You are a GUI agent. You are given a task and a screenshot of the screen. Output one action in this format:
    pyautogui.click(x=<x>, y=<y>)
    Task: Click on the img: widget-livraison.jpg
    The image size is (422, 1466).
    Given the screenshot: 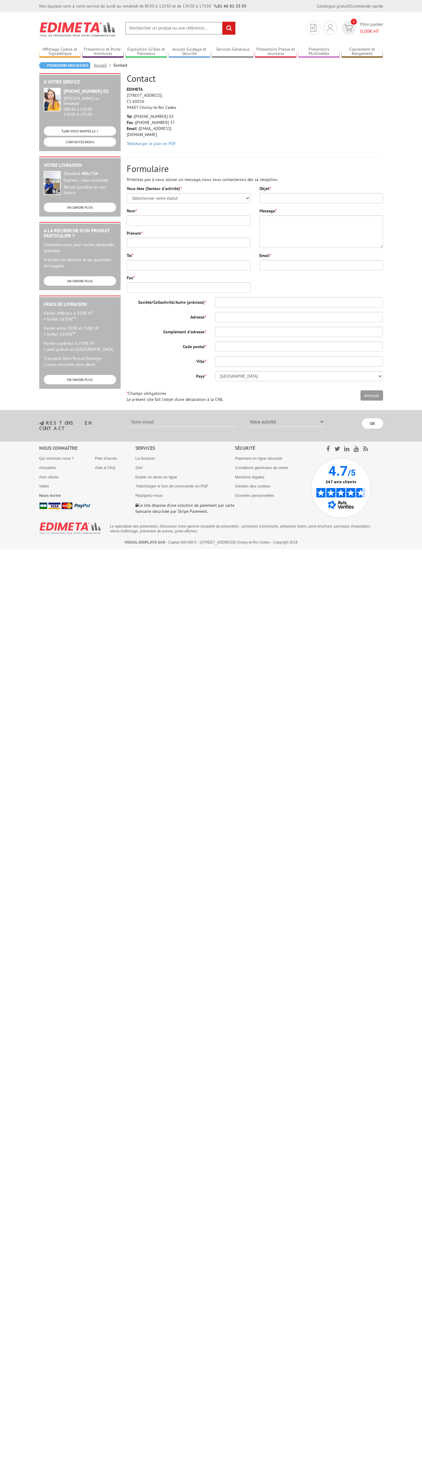 What is the action you would take?
    pyautogui.click(x=52, y=183)
    